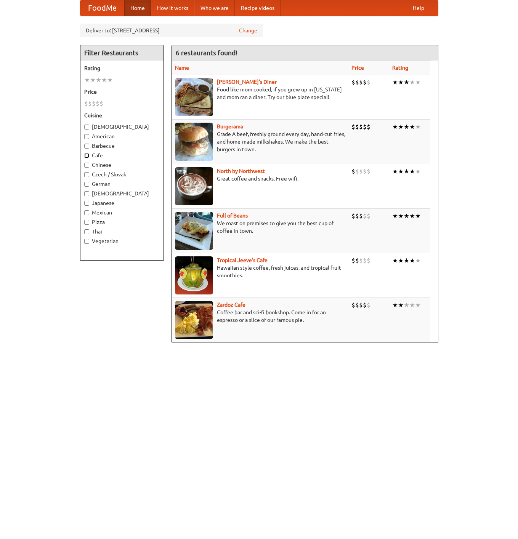  What do you see at coordinates (232, 216) in the screenshot?
I see `a: Full of Beans` at bounding box center [232, 216].